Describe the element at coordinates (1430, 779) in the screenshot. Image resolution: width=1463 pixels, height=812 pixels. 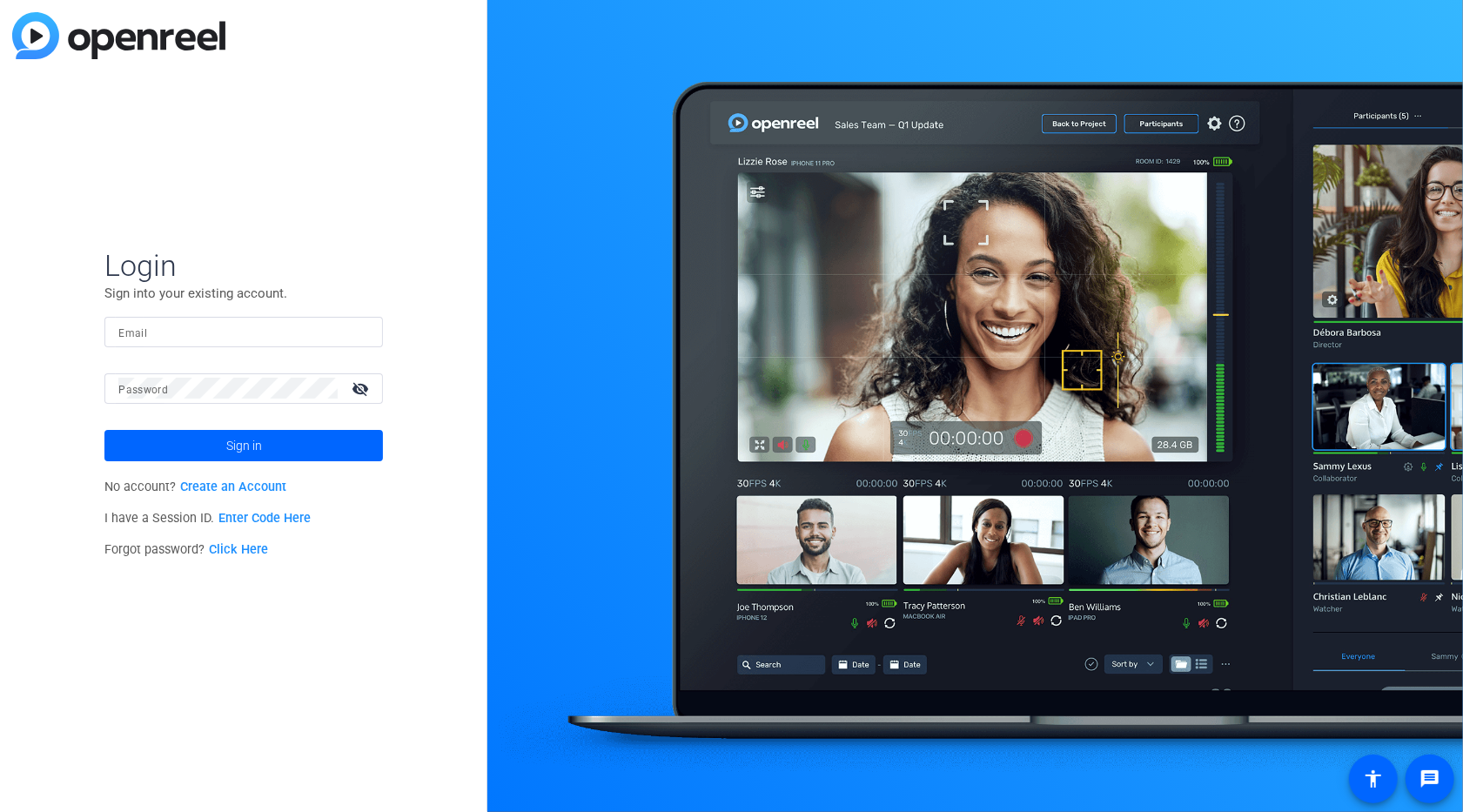
I see `mat-icon: message` at that location.